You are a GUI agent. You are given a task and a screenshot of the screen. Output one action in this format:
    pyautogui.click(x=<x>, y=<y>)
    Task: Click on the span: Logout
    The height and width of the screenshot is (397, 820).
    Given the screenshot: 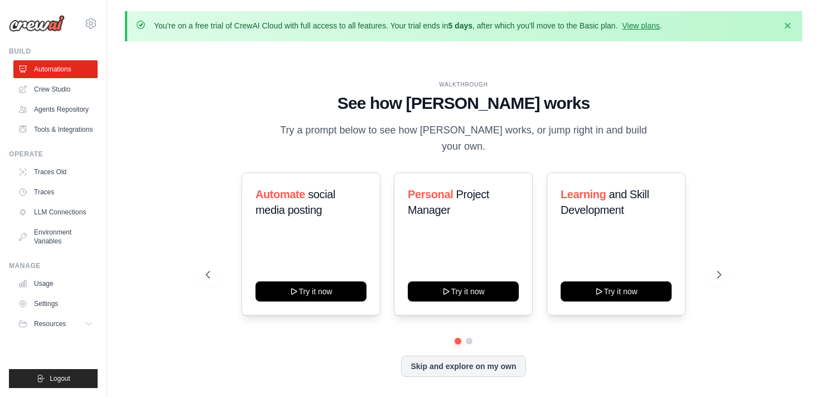 What is the action you would take?
    pyautogui.click(x=60, y=378)
    